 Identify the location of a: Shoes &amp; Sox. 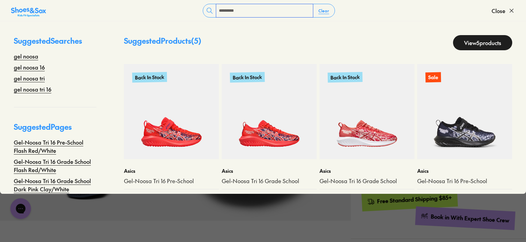
(29, 11).